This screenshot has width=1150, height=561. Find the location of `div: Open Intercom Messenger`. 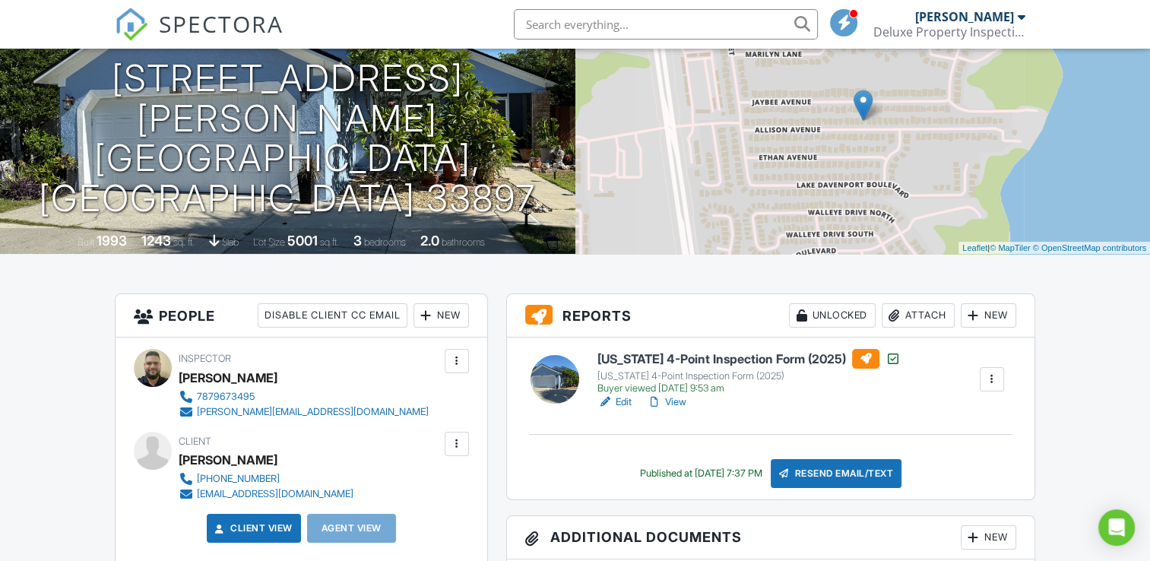

div: Open Intercom Messenger is located at coordinates (1116, 527).